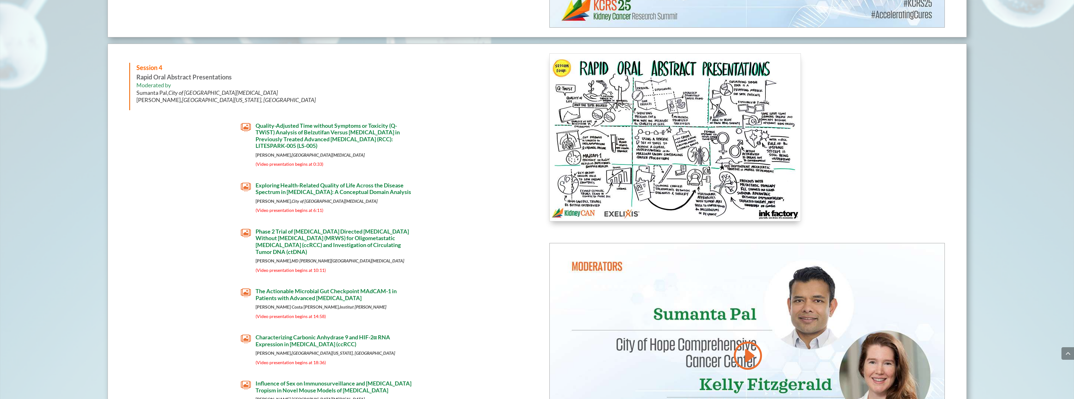 The height and width of the screenshot is (399, 1074). What do you see at coordinates (347, 307) in the screenshot?
I see `em: Institut` at bounding box center [347, 307].